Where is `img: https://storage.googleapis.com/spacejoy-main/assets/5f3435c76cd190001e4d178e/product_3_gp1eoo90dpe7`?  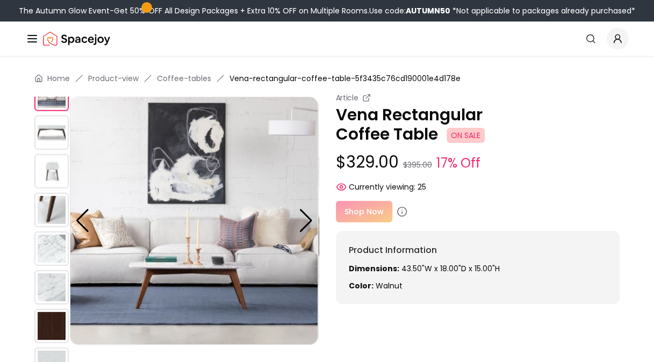 img: https://storage.googleapis.com/spacejoy-main/assets/5f3435c76cd190001e4d178e/product_3_gp1eoo90dpe7 is located at coordinates (52, 172).